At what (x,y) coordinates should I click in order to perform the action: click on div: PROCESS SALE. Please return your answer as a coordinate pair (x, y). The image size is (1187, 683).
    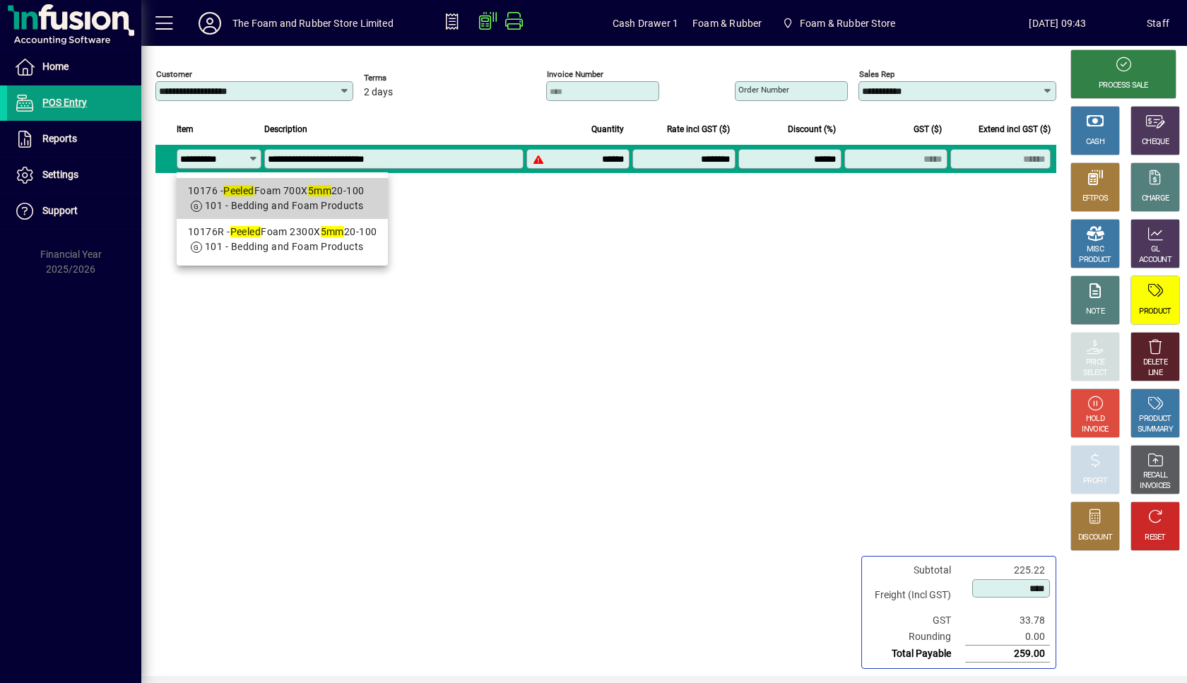
    Looking at the image, I should click on (1124, 86).